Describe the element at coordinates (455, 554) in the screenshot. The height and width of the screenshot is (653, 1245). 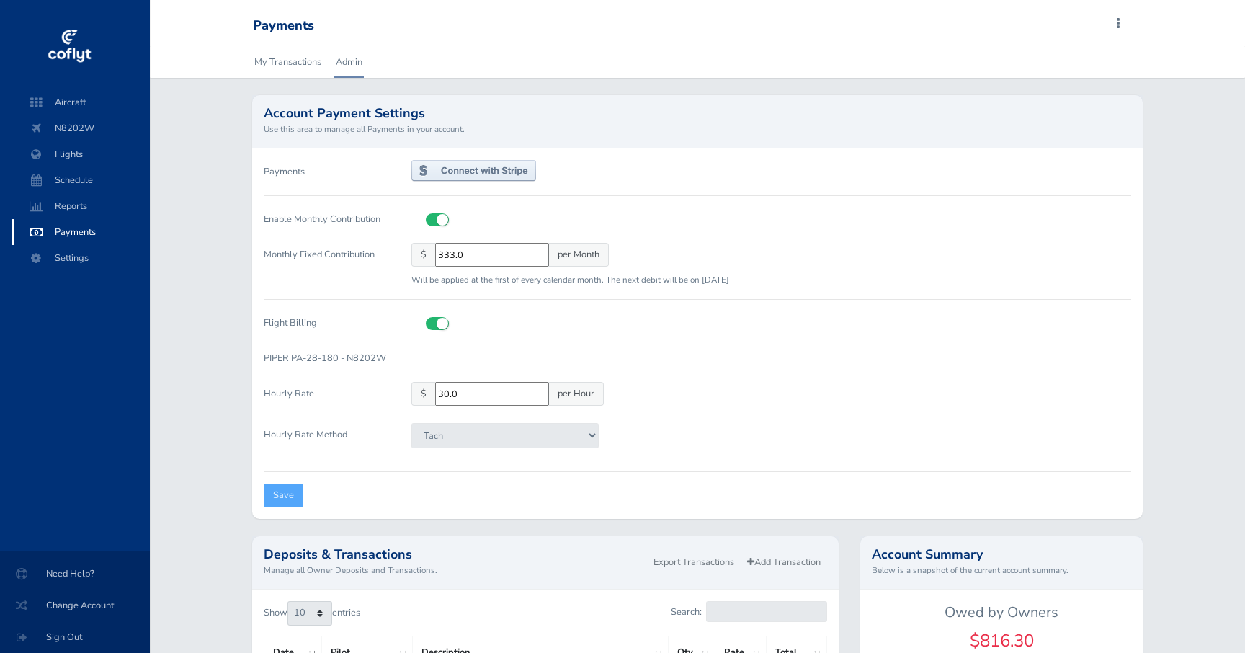
I see `h2: Deposits & Transactions` at that location.